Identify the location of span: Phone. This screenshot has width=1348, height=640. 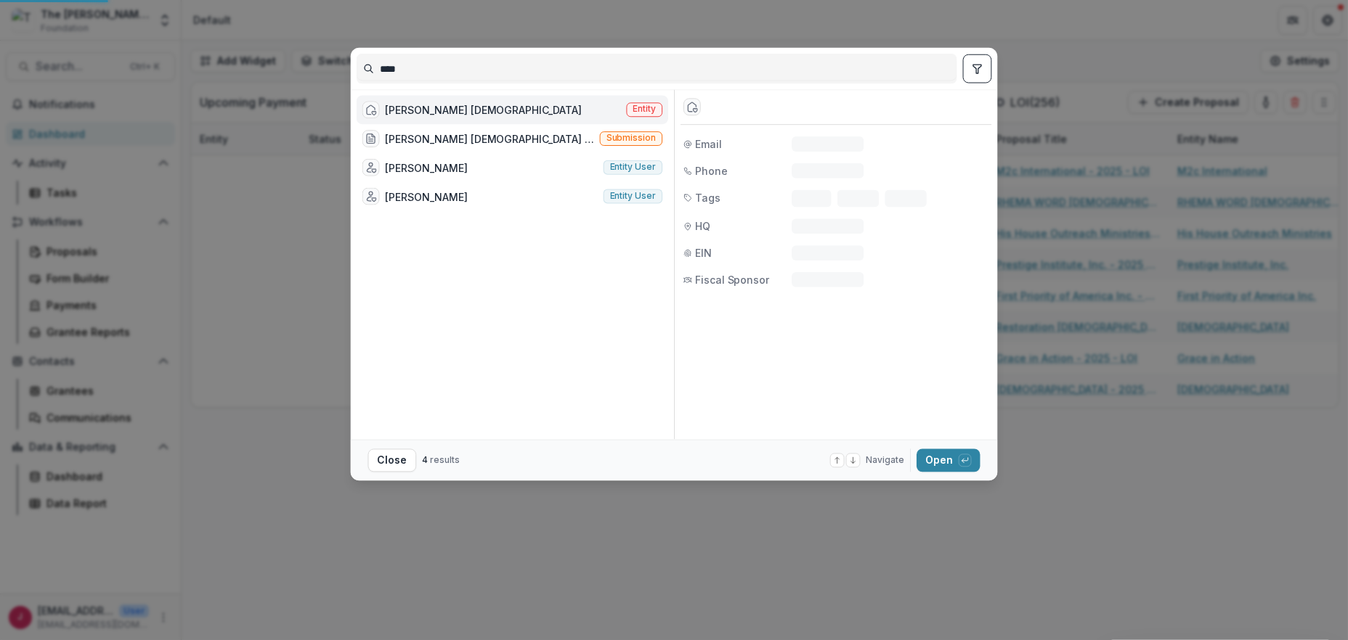
(711, 171).